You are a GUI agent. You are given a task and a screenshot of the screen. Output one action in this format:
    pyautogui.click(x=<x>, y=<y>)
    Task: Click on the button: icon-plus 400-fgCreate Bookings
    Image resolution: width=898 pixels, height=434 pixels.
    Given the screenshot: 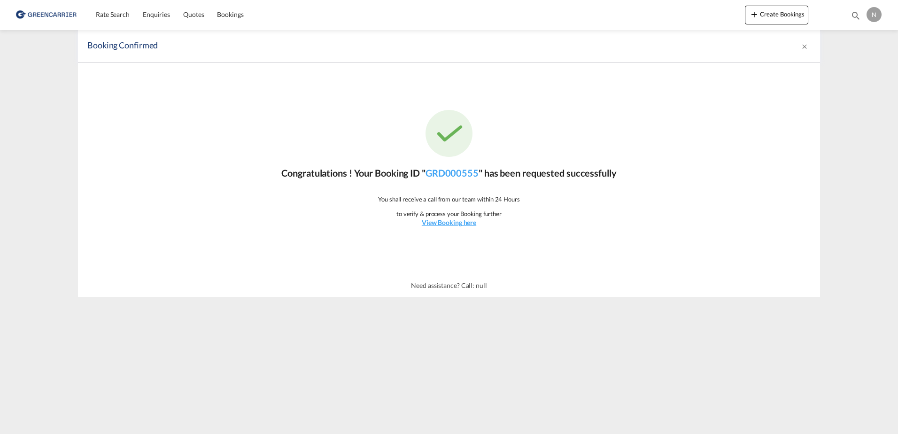 What is the action you would take?
    pyautogui.click(x=777, y=15)
    